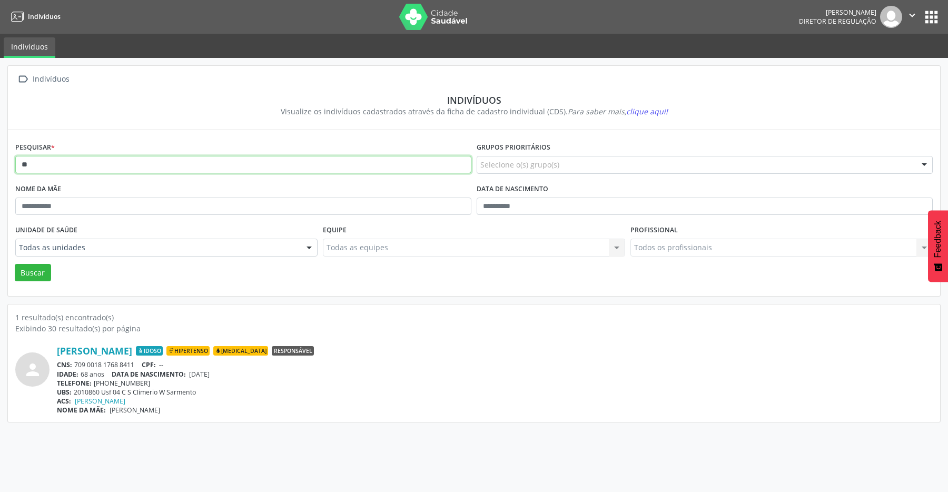 This screenshot has height=492, width=948. Describe the element at coordinates (64, 401) in the screenshot. I see `span: ACS:` at that location.